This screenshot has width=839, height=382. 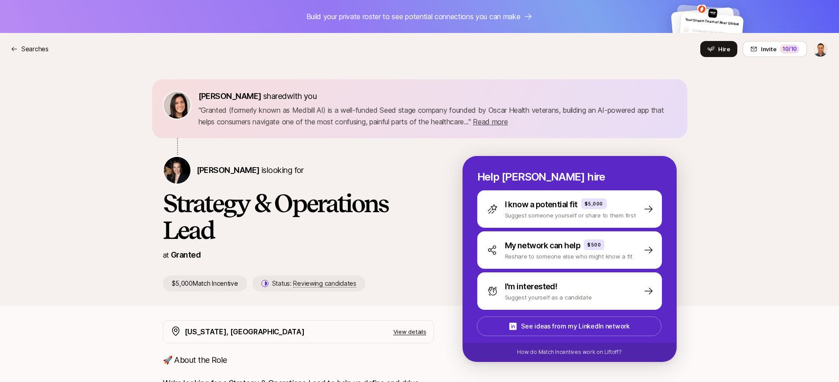 I want to click on h1: Strategy & Operations Lead, so click(x=298, y=217).